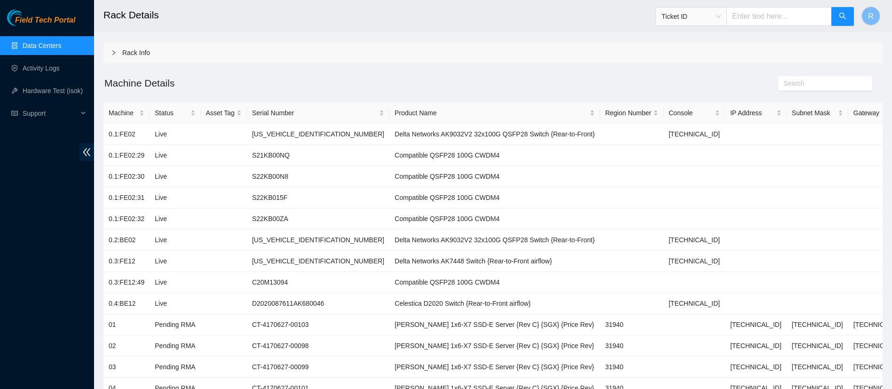 Image resolution: width=892 pixels, height=389 pixels. Describe the element at coordinates (318, 176) in the screenshot. I see `td: S22KB00N8` at that location.